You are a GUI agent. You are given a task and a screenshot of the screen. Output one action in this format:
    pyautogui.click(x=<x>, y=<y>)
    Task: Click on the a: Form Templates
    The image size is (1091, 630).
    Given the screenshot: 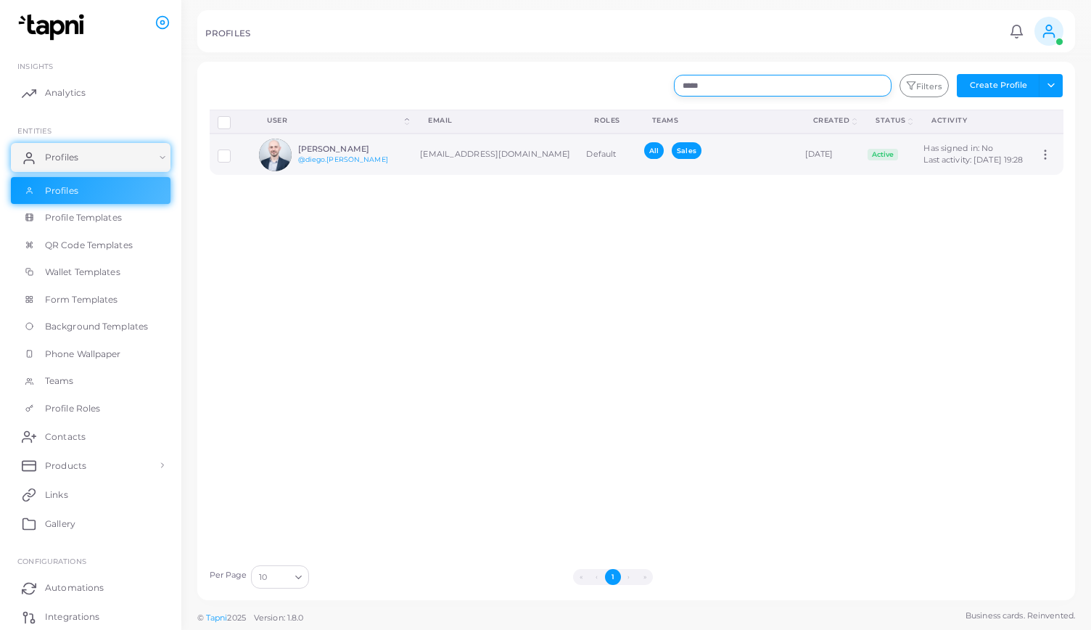 What is the action you would take?
    pyautogui.click(x=91, y=300)
    